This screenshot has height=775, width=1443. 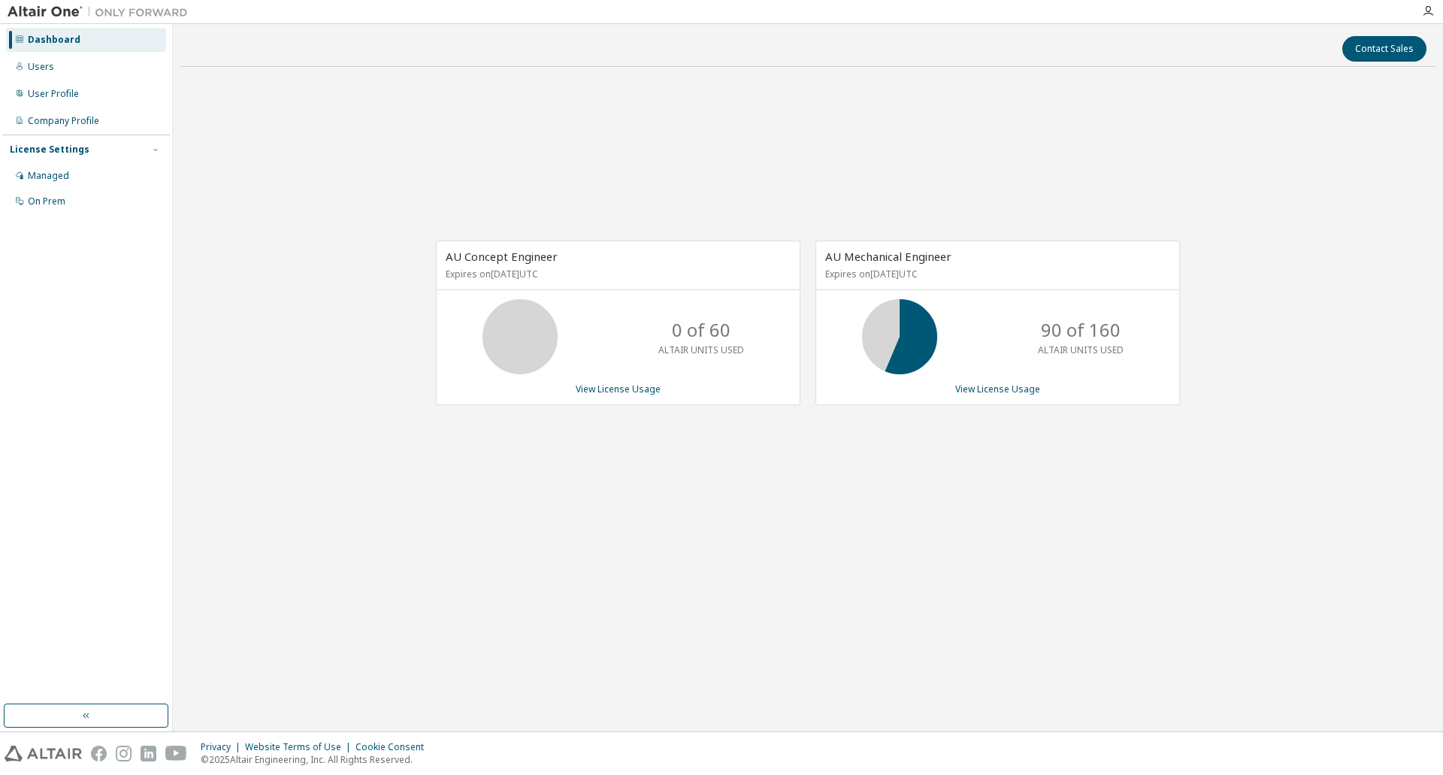 What do you see at coordinates (316, 759) in the screenshot?
I see `p: © 2025 Altair Engineering, Inc. All Rights Reserved.` at bounding box center [316, 759].